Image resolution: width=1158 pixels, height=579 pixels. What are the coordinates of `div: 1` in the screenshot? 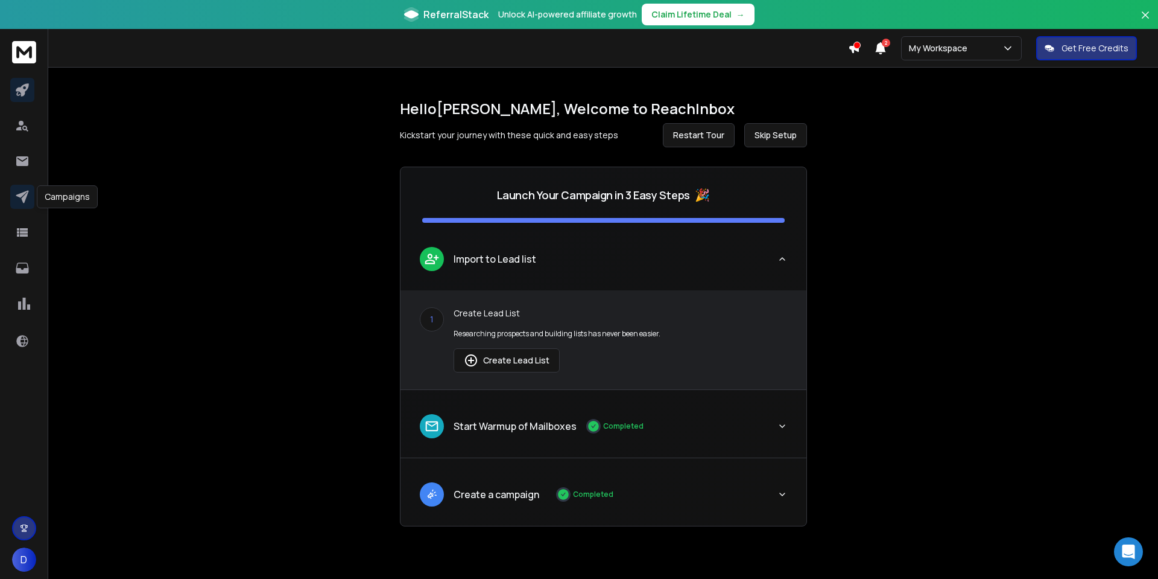 It's located at (432, 319).